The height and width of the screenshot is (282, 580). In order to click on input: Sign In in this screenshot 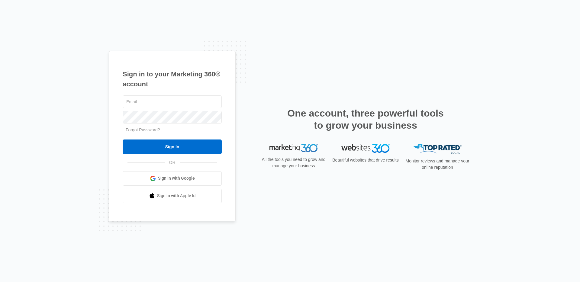, I will do `click(172, 147)`.